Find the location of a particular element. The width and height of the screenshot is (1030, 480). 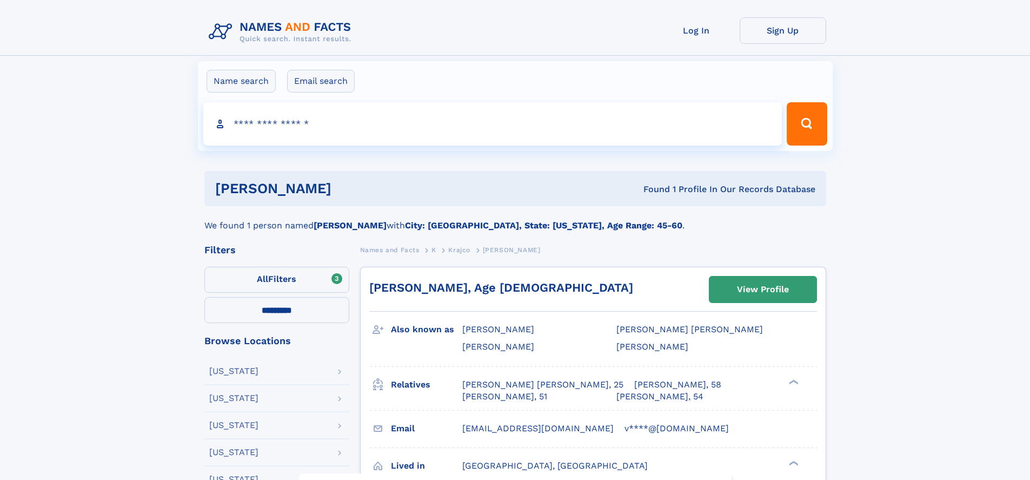

label: Filters is located at coordinates (277, 280).